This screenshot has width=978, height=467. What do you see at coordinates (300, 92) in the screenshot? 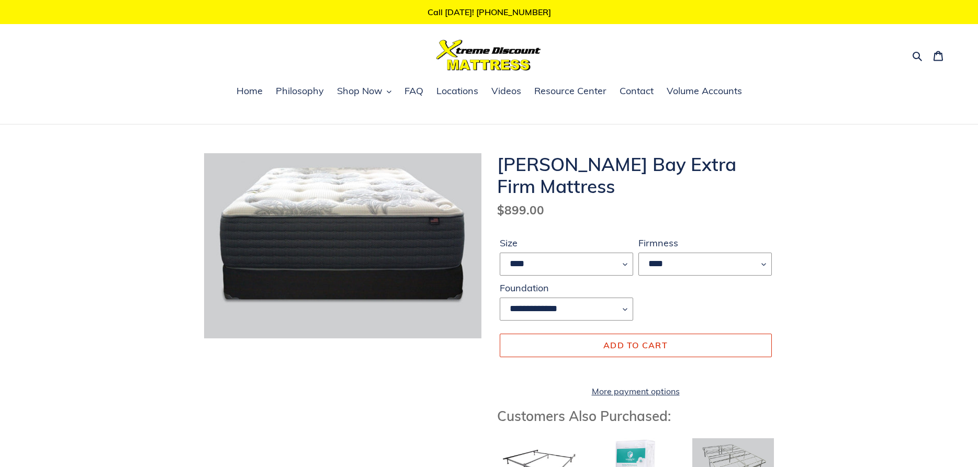
I see `a: Philosophy` at bounding box center [300, 92].